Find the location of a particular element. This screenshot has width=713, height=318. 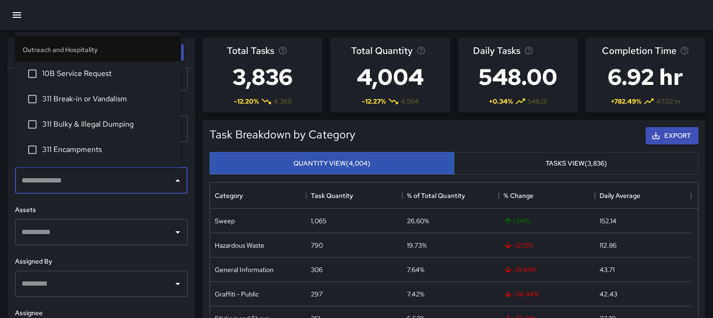

span: -34.44 % is located at coordinates (521, 294).